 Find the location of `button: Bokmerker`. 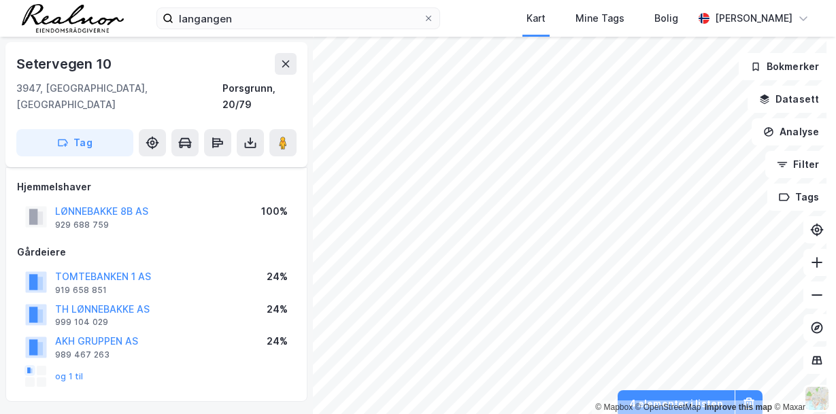

button: Bokmerker is located at coordinates (784, 67).